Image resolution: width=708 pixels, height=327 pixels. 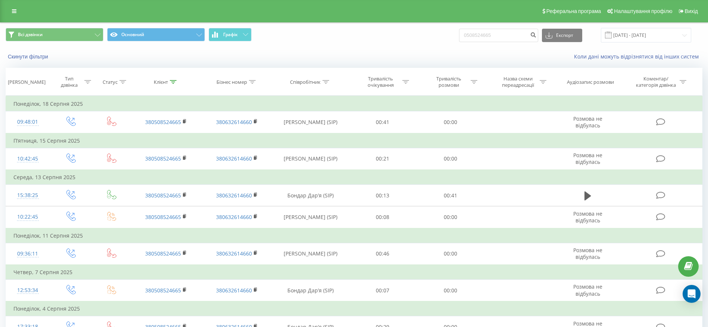 I want to click on div: 10:42:45, so click(x=28, y=159).